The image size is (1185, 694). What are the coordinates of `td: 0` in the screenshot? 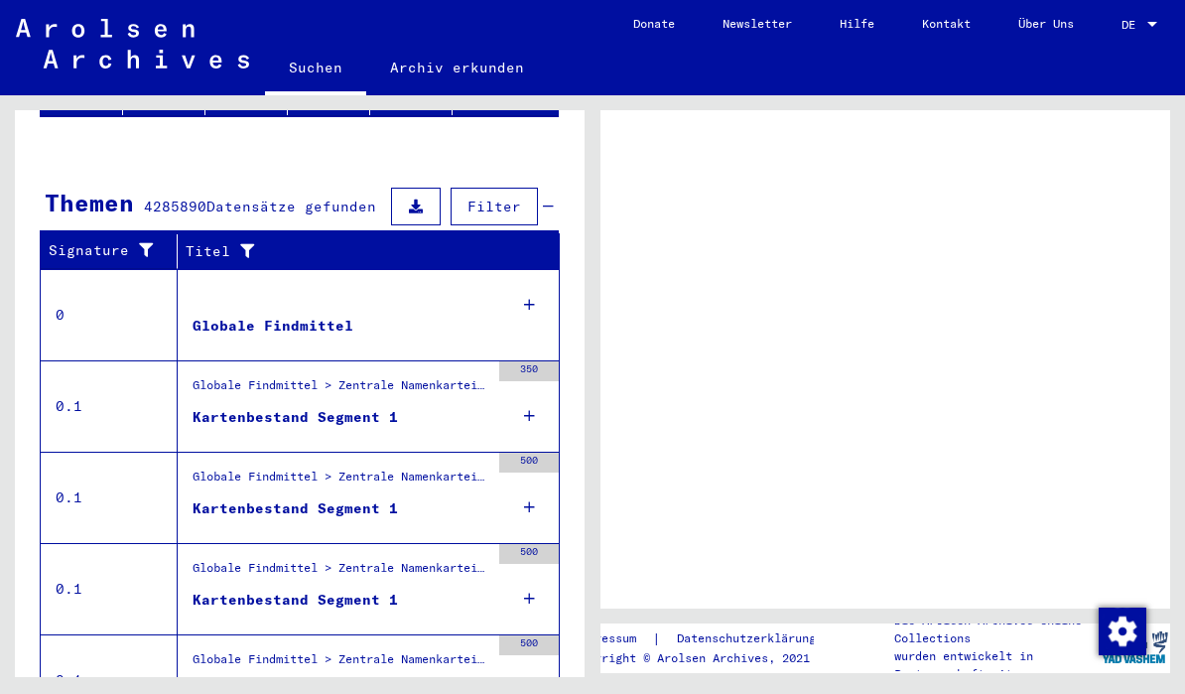 It's located at (109, 315).